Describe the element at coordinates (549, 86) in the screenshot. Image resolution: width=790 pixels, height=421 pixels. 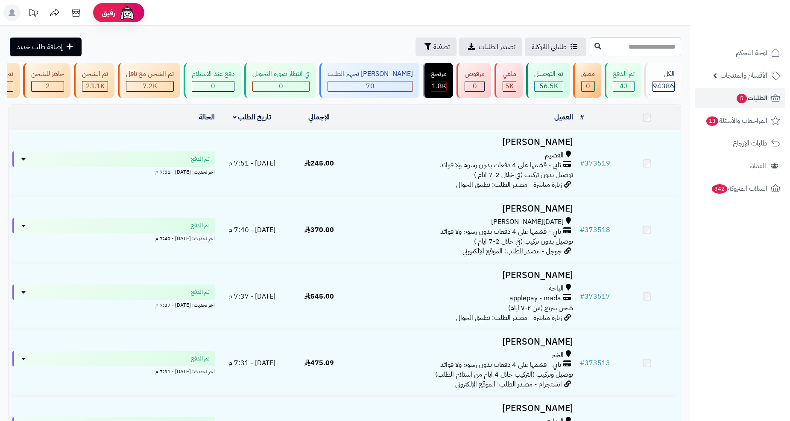
I see `span: 56.5K` at that location.